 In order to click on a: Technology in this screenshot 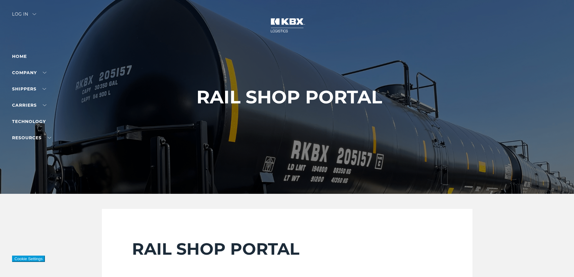, I will do `click(29, 121)`.